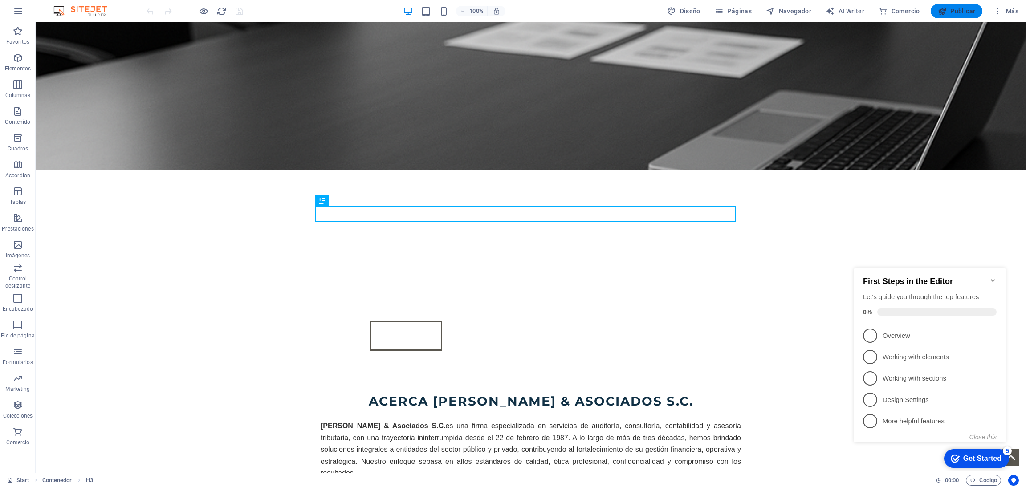 Image resolution: width=1026 pixels, height=487 pixels. What do you see at coordinates (204, 11) in the screenshot?
I see `button: Haz clic para salir del modo de previsualización y seguir editando` at bounding box center [204, 11].